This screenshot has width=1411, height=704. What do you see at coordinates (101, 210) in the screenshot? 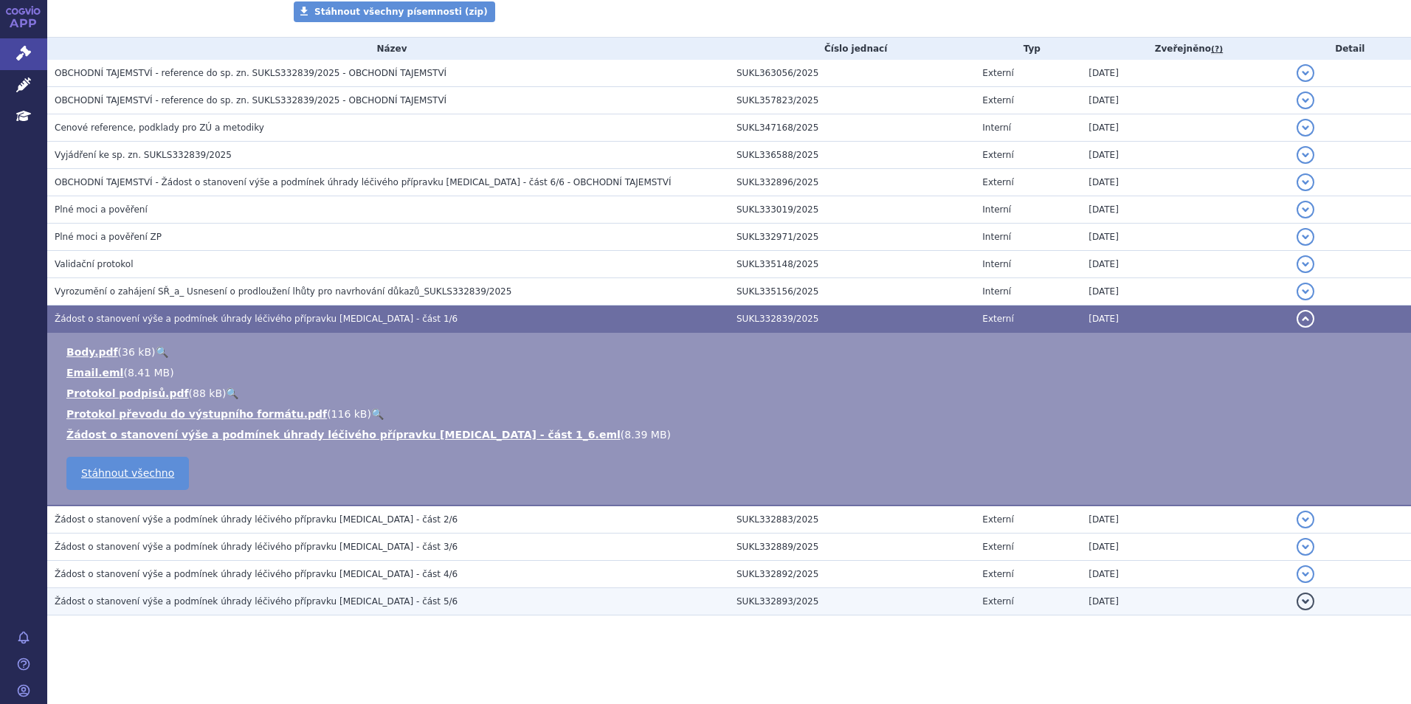
I see `span: Plné moci a pověření` at bounding box center [101, 210].